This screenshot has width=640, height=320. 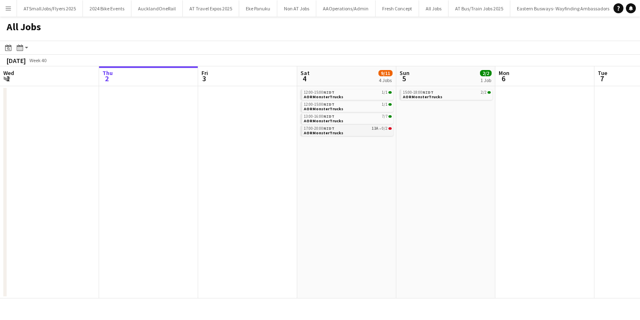 What do you see at coordinates (479, 8) in the screenshot?
I see `button: AT Bus/Train Jobs 2025` at bounding box center [479, 8].